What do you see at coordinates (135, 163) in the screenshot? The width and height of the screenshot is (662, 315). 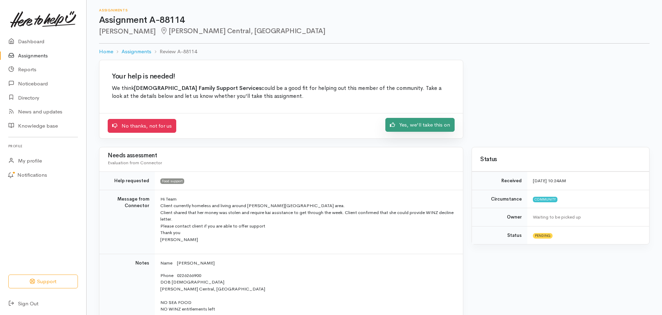 I see `span: Evaluation from Connector` at bounding box center [135, 163].